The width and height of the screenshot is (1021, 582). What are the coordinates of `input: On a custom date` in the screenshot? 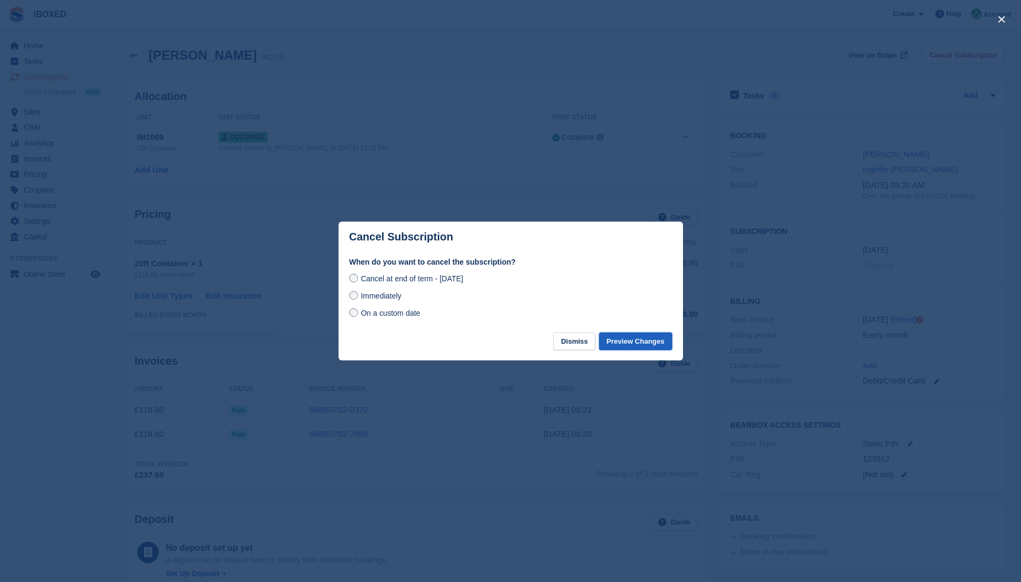 It's located at (353, 313).